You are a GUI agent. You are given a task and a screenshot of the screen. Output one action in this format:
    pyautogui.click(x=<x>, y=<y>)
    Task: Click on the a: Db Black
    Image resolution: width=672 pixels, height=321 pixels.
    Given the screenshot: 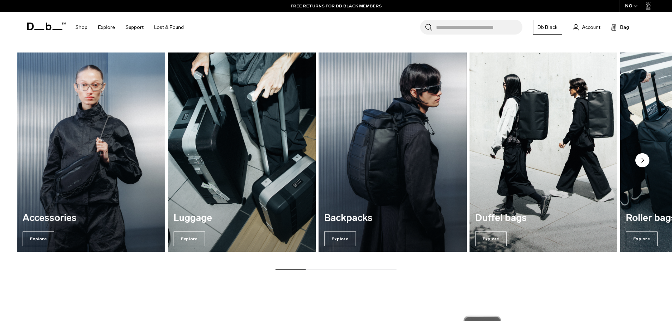 What is the action you would take?
    pyautogui.click(x=547, y=27)
    